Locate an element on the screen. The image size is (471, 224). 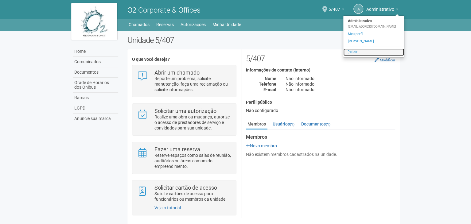
a: Anuncie sua marca is located at coordinates (95, 119).